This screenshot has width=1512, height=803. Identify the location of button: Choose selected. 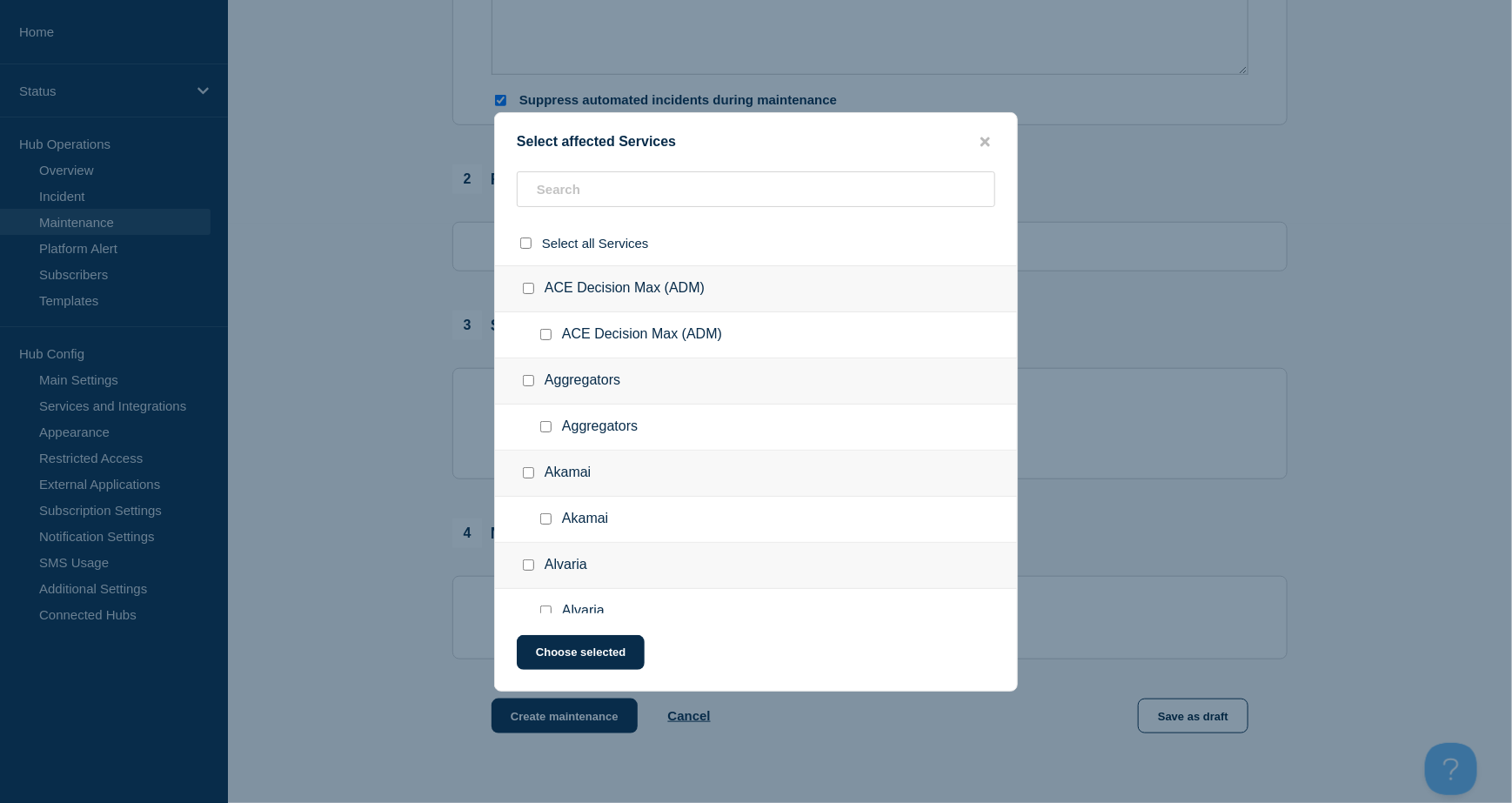
(580, 653).